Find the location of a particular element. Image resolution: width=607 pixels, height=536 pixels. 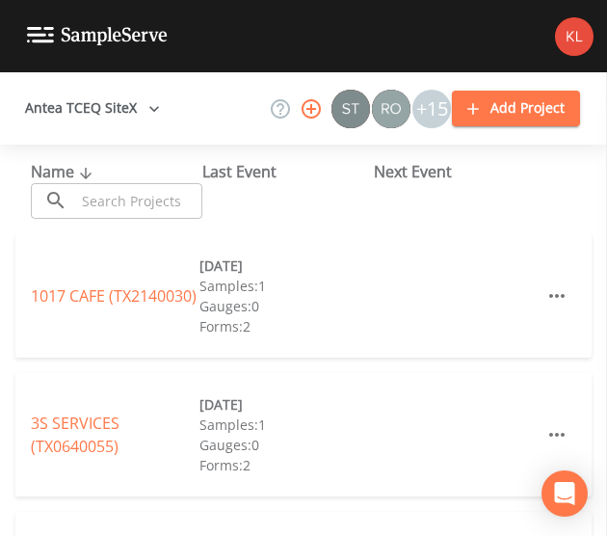

div: Rodolfo Ramirez is located at coordinates (391, 109).